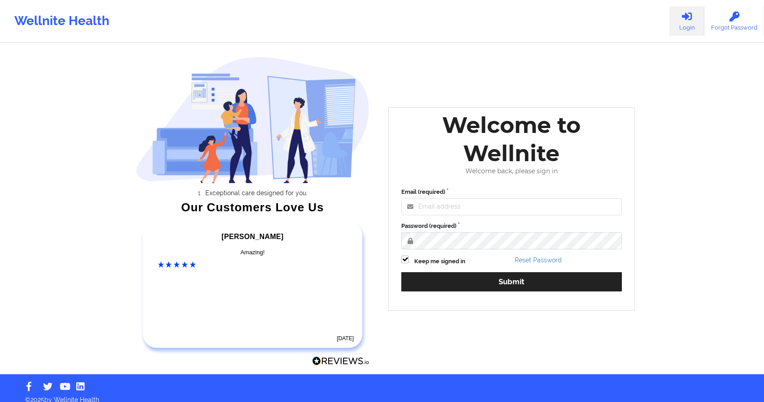 The height and width of the screenshot is (402, 764). What do you see at coordinates (253, 207) in the screenshot?
I see `div: Our Customers Love Us` at bounding box center [253, 207].